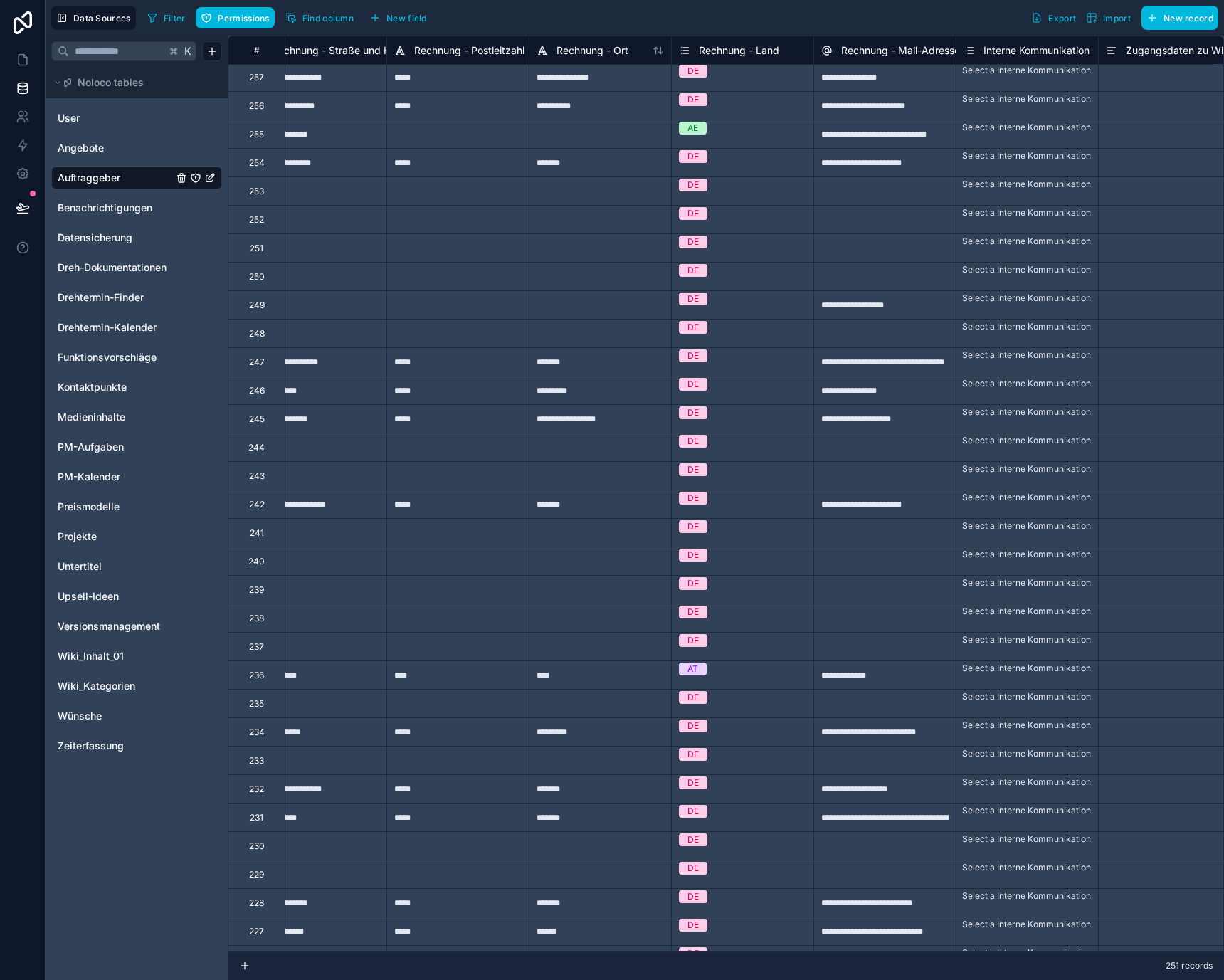  I want to click on span: Upsell-Ideen, so click(88, 596).